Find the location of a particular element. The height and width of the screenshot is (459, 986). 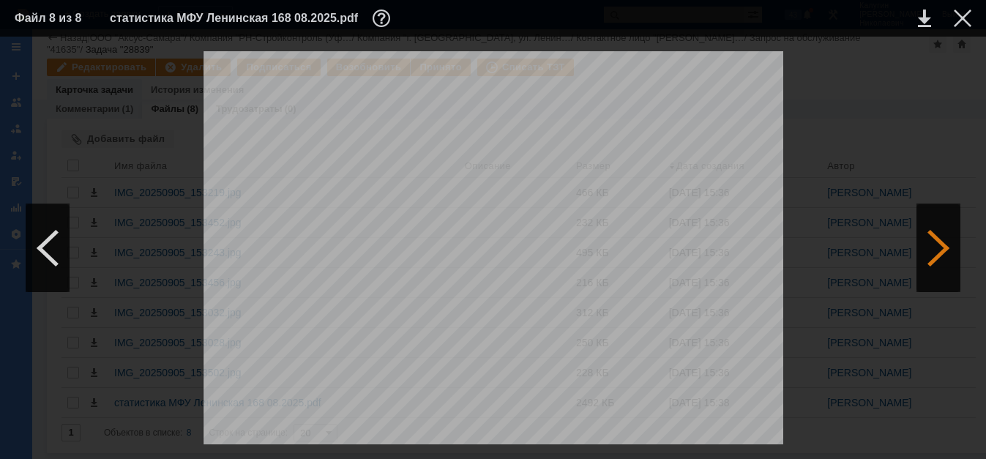

div: статистика МФУ Ленинская 168 08.2025.pdf is located at coordinates (252, 18).